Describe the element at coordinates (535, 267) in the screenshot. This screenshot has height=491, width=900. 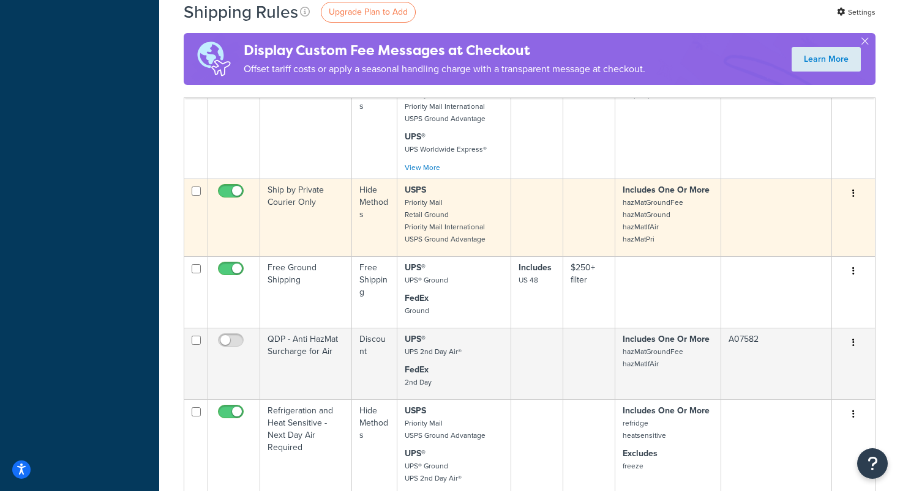
I see `strong: Includes` at that location.